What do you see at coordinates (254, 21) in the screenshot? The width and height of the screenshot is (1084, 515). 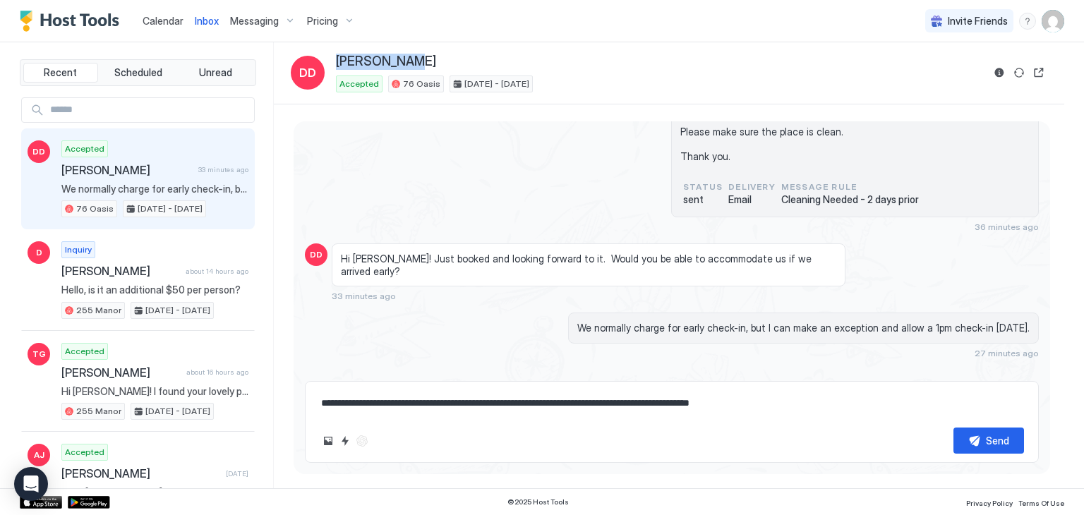 I see `span: Messaging` at bounding box center [254, 21].